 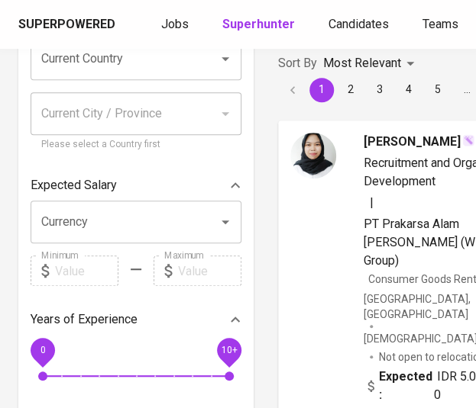 What do you see at coordinates (468, 140) in the screenshot?
I see `img: magic_wand.svg` at bounding box center [468, 140].